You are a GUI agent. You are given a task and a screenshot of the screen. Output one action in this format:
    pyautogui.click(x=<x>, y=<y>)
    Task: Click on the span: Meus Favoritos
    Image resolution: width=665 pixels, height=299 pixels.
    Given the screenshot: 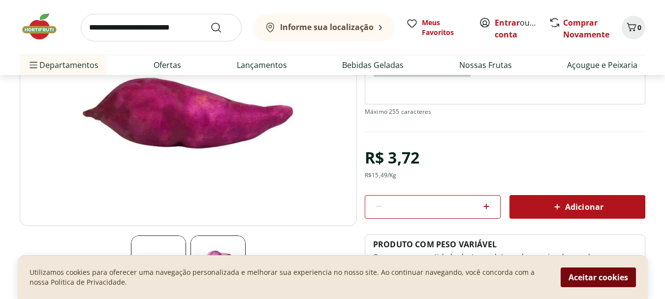 What is the action you would take?
    pyautogui.click(x=445, y=28)
    